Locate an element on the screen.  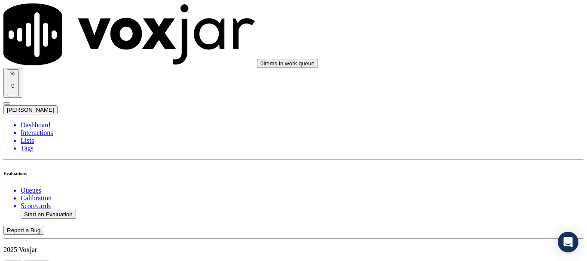
div: Open Intercom Messenger is located at coordinates (568, 242).